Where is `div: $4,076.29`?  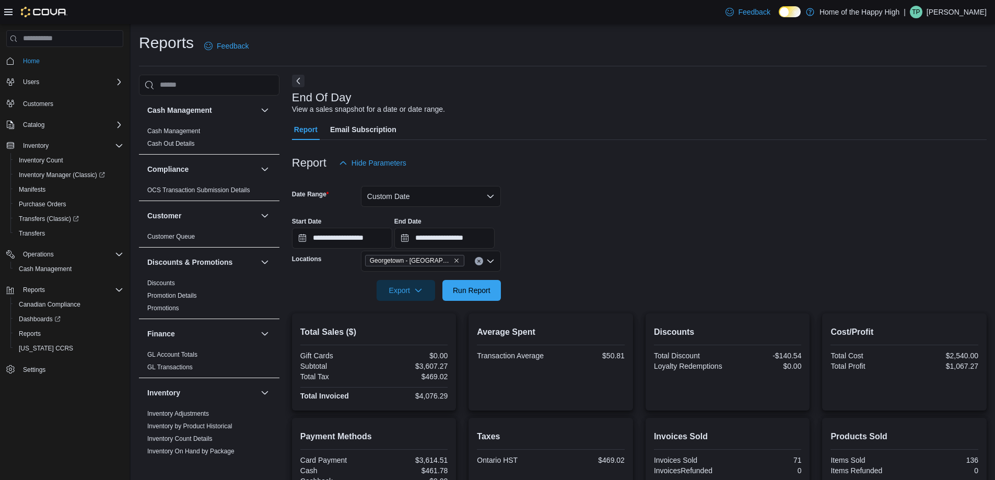 div: $4,076.29 is located at coordinates (412, 396).